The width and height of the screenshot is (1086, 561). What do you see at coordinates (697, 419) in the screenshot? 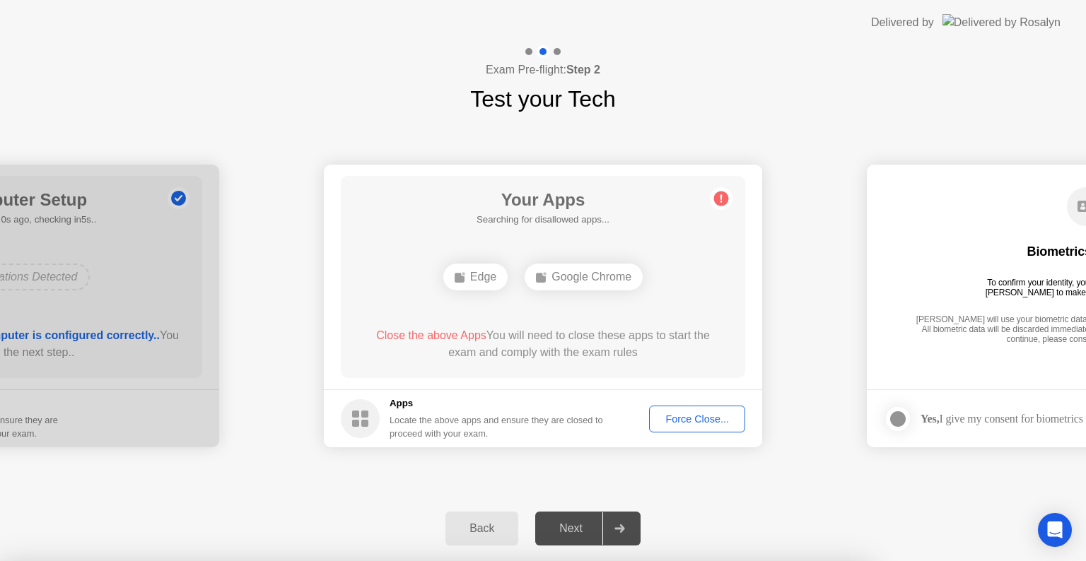
I see `div: Force Close...` at bounding box center [697, 419].